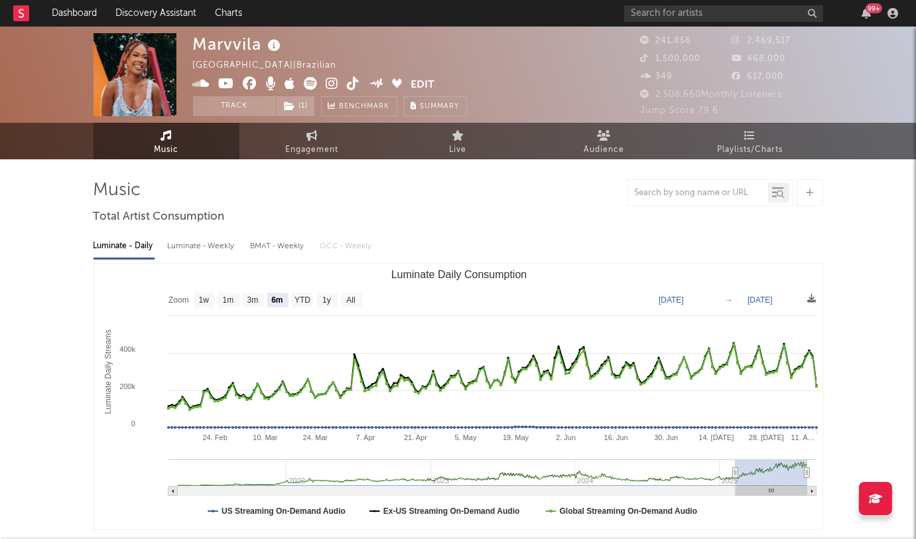  Describe the element at coordinates (167, 141) in the screenshot. I see `a: Music` at that location.